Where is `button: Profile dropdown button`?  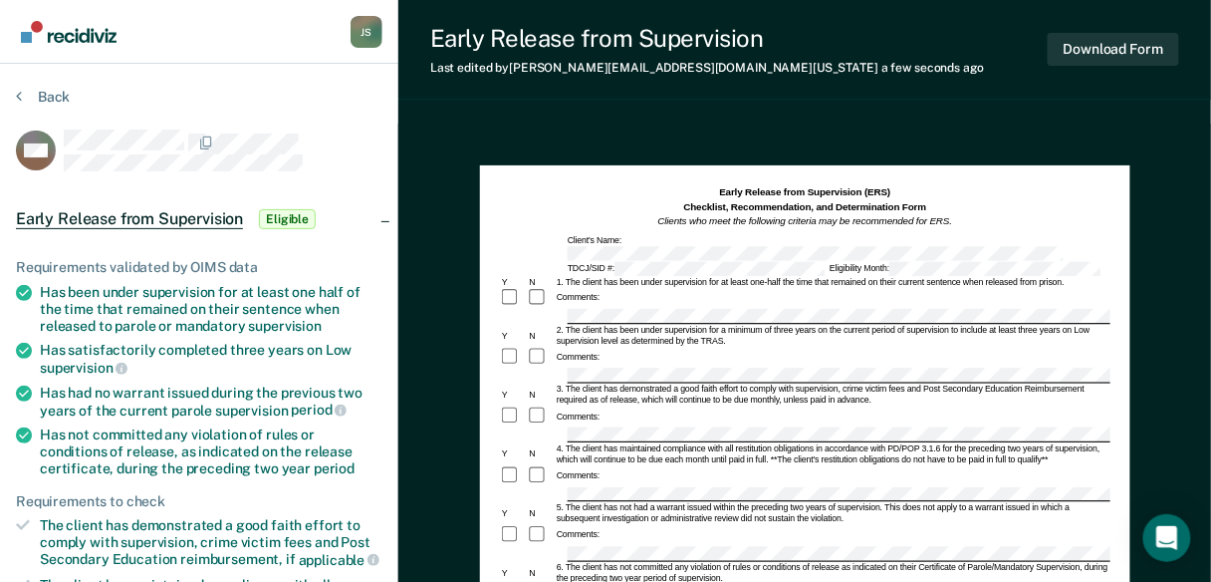
button: Profile dropdown button is located at coordinates (367, 32).